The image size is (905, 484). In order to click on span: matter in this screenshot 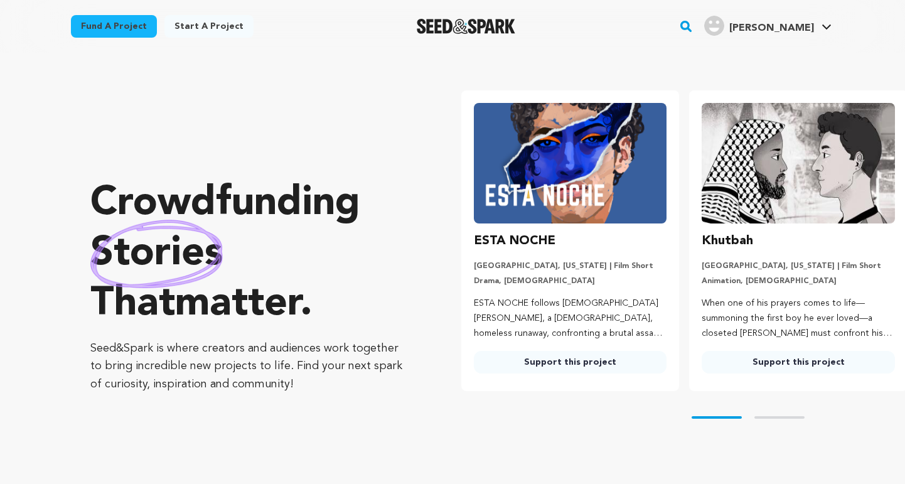, I will do `click(237, 304)`.